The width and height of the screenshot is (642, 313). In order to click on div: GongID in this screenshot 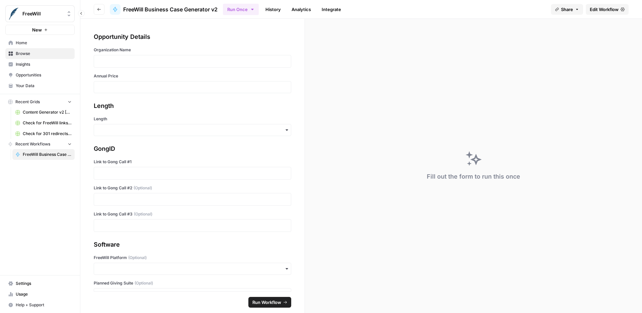, I will do `click(193, 149)`.